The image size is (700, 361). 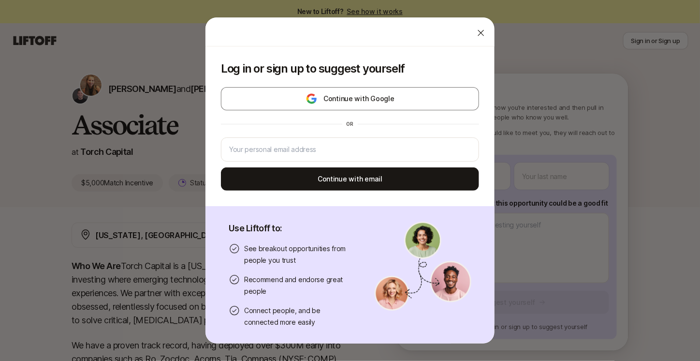 I want to click on p: Log in or sign up to suggest yourself, so click(x=350, y=69).